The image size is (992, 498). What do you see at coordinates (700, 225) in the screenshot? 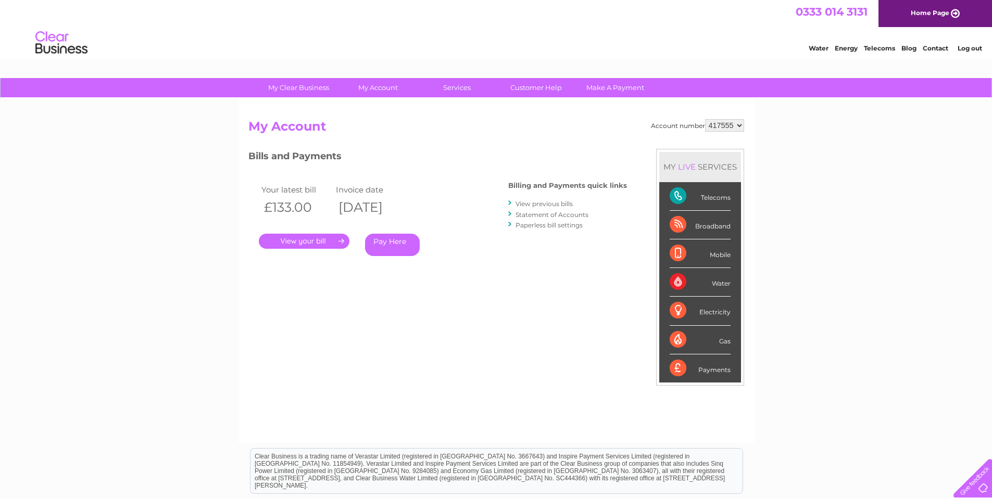
I see `div: Broadband` at bounding box center [700, 225].